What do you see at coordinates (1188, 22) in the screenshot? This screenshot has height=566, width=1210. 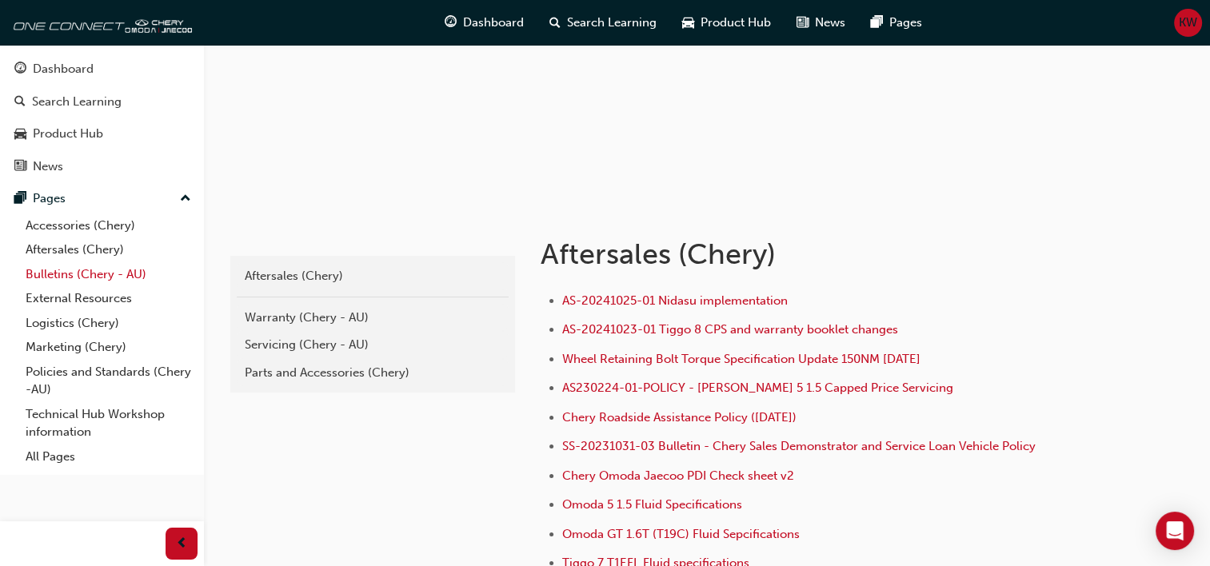 I see `span: KW` at bounding box center [1188, 22].